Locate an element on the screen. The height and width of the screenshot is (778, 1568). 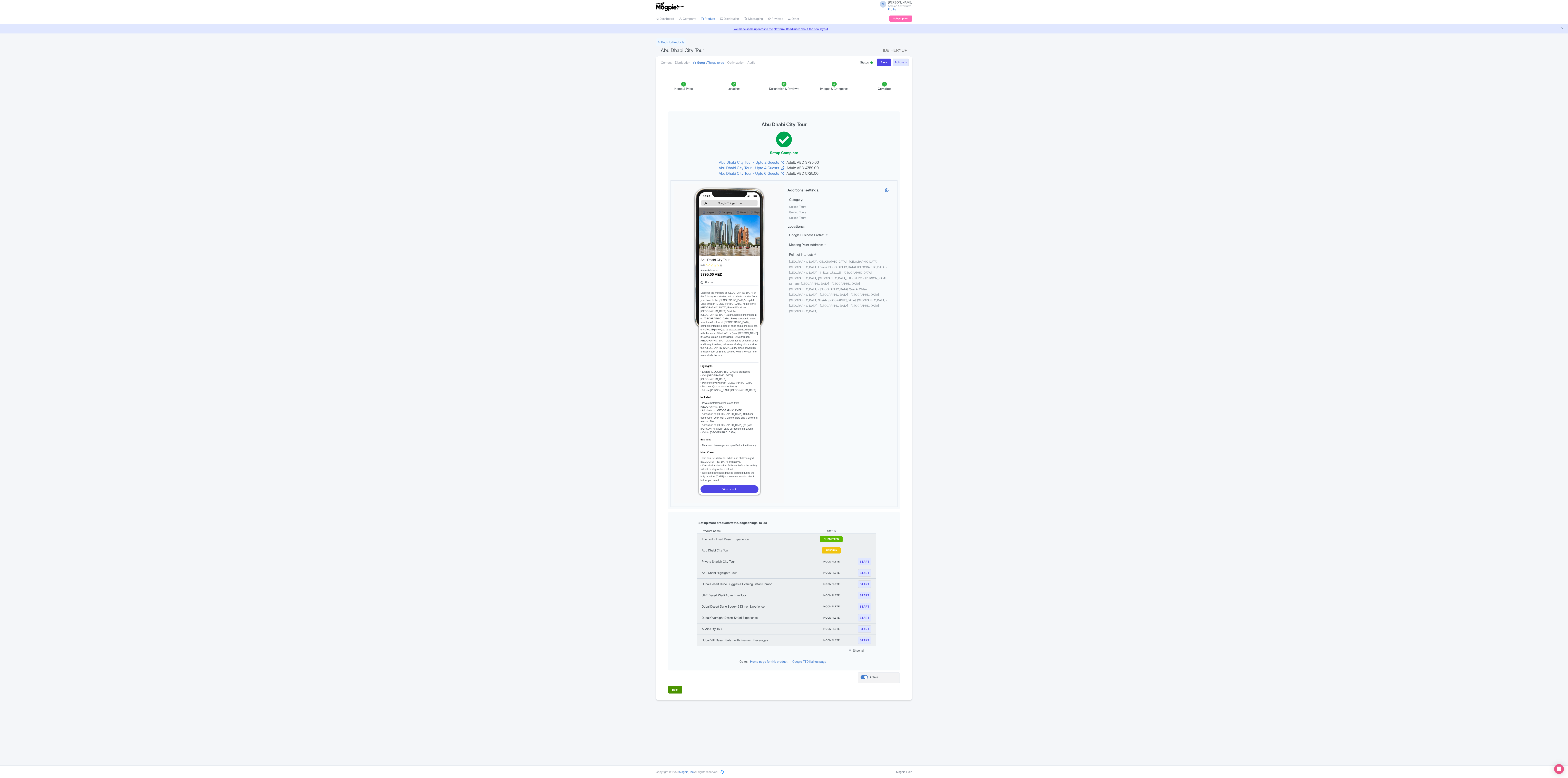
a: Visit site is located at coordinates (729, 489).